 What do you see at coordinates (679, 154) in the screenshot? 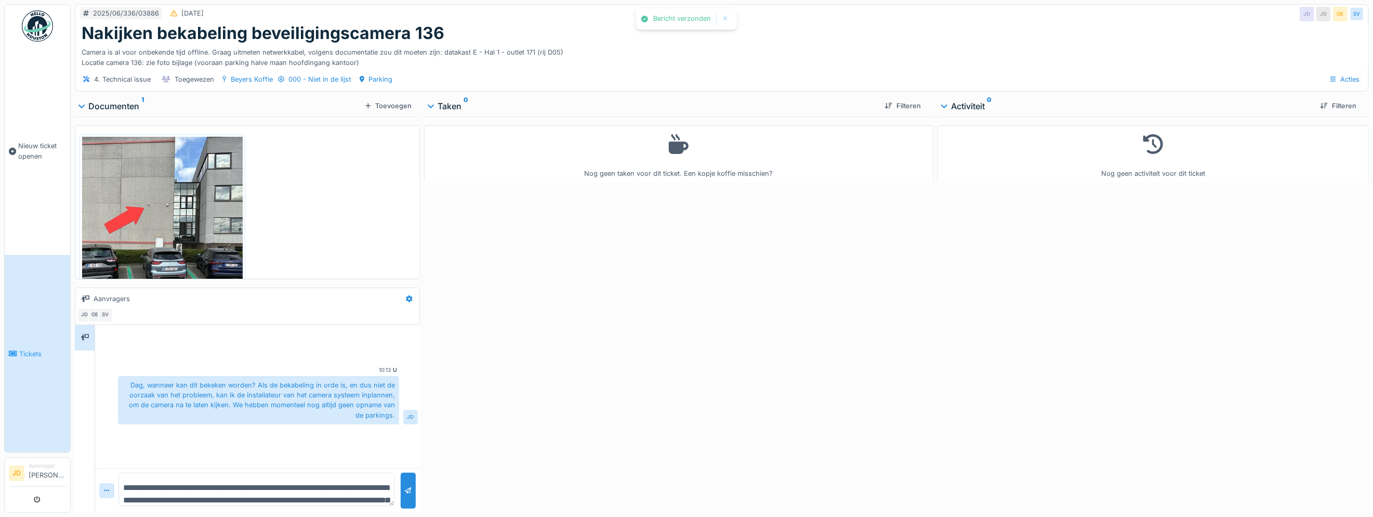
I see `div: Nog geen taken voor dit ticket. Een kopje koffie misschien?` at bounding box center [679, 154].